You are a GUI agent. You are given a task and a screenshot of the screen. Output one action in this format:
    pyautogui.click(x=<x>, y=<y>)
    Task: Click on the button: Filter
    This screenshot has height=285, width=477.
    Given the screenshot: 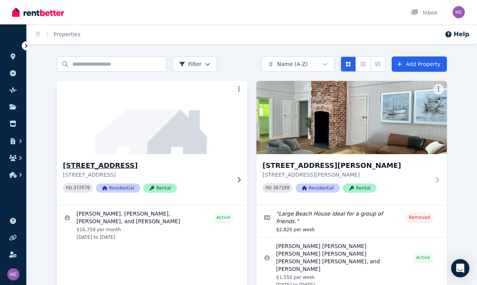 What is the action you would take?
    pyautogui.click(x=195, y=64)
    